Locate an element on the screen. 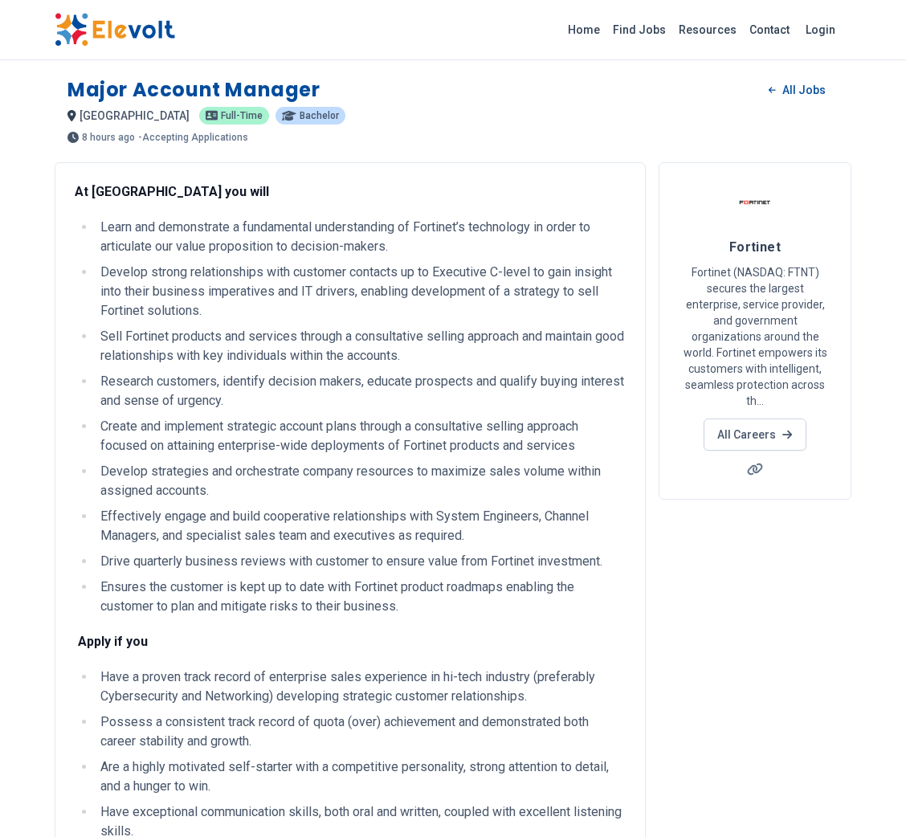 This screenshot has height=837, width=906. a: All Careers is located at coordinates (754, 435).